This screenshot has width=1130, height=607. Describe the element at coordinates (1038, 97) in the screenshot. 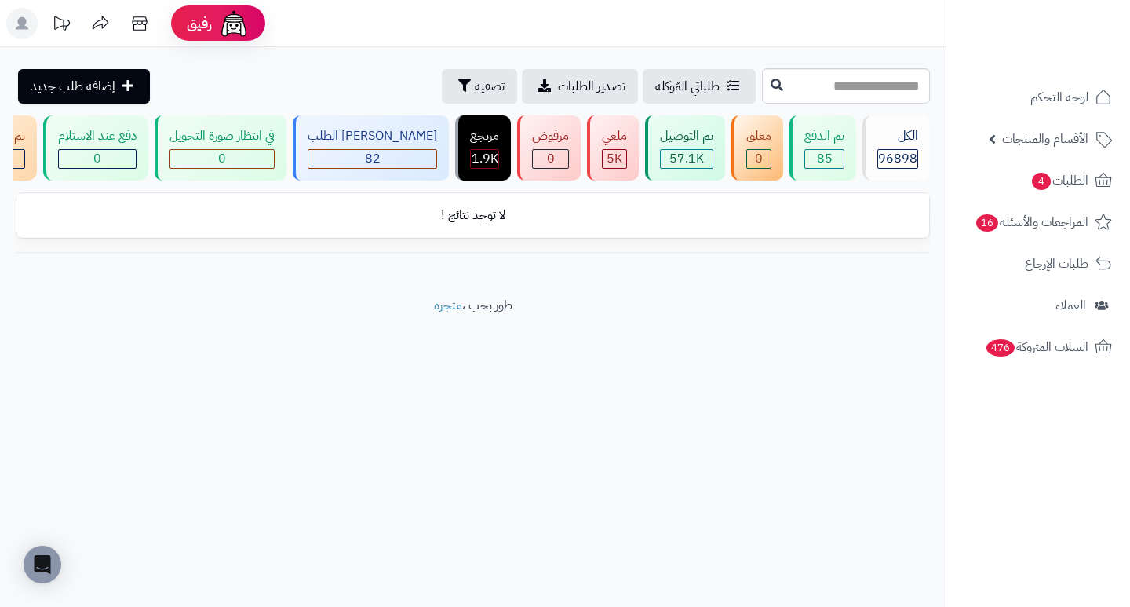

I see `a: لوحة التحكم` at that location.